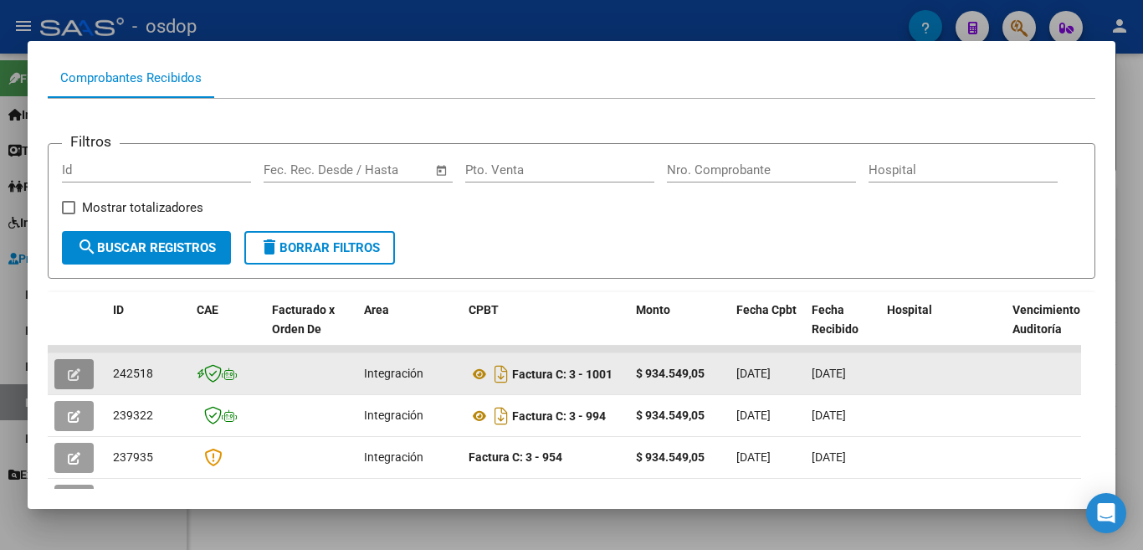  I want to click on span: Vencimiento Auditoría, so click(1046, 319).